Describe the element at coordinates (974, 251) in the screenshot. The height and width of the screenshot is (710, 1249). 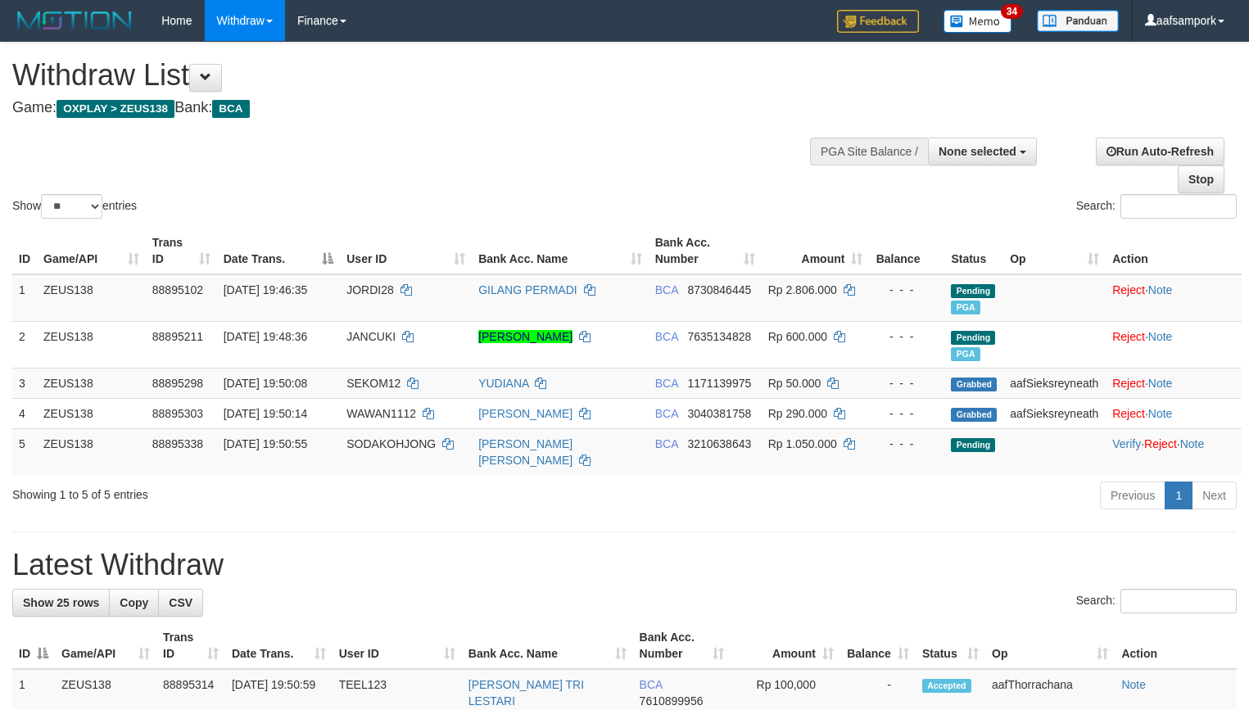
I see `th: Status` at that location.